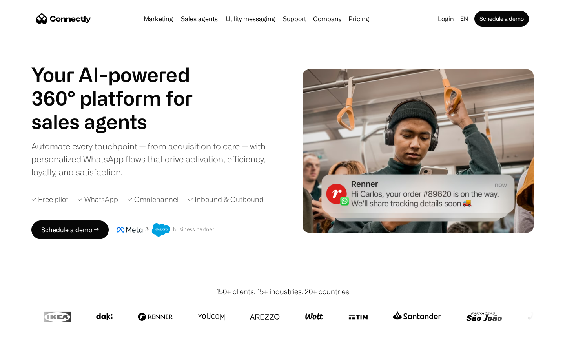 The height and width of the screenshot is (353, 565). I want to click on div: ✓ WhatsApp, so click(98, 199).